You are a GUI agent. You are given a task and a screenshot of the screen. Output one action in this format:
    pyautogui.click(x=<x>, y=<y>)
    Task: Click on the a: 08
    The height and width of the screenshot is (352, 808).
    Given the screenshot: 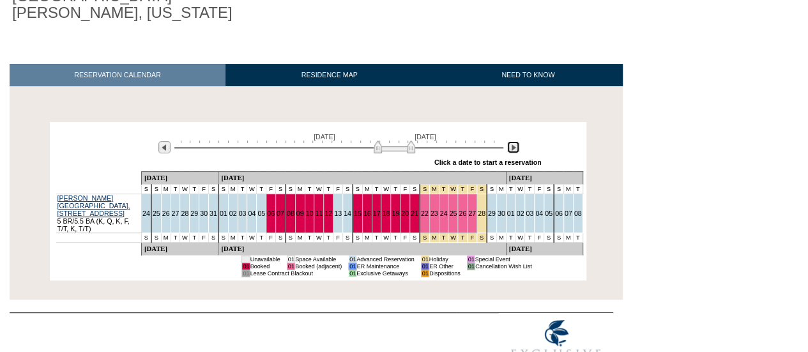 What is the action you would take?
    pyautogui.click(x=291, y=213)
    